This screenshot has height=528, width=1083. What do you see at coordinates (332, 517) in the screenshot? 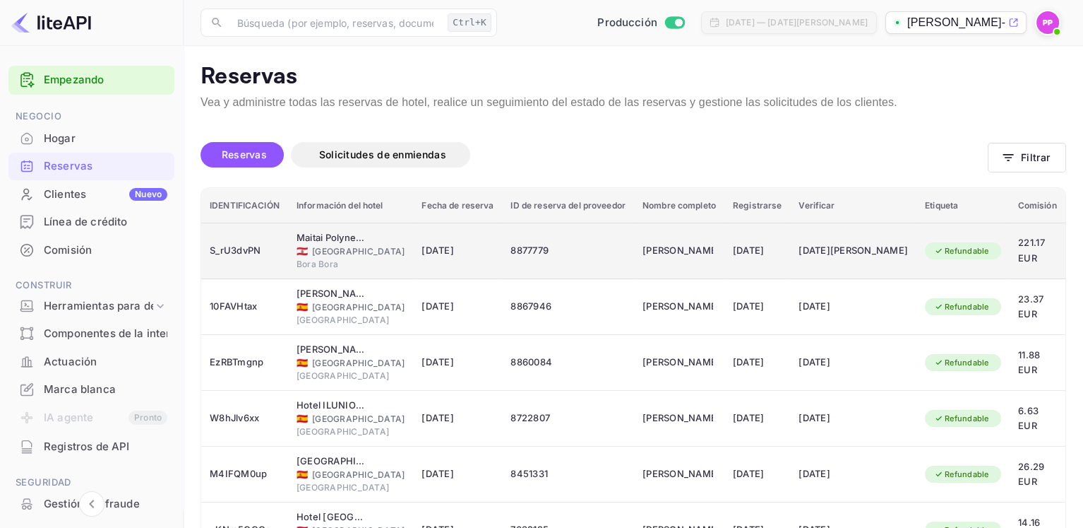
I see `div: Hotel Port Alicante City & Beach` at bounding box center [332, 517].